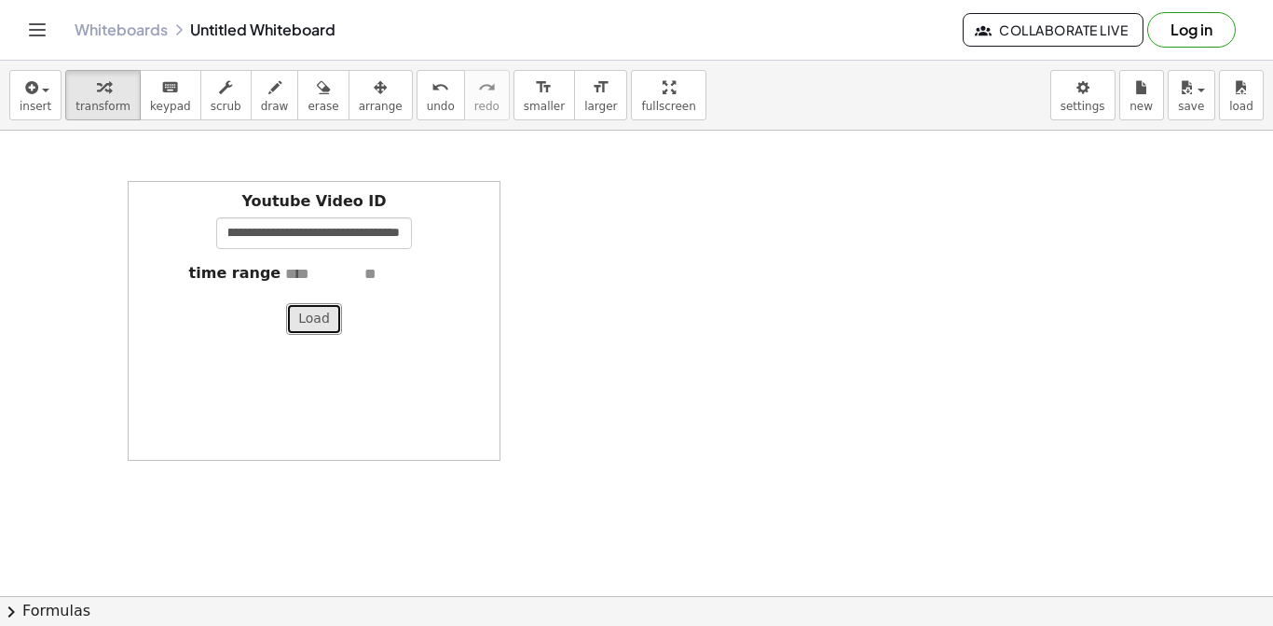 This screenshot has height=626, width=1273. Describe the element at coordinates (314, 319) in the screenshot. I see `button: Load` at that location.